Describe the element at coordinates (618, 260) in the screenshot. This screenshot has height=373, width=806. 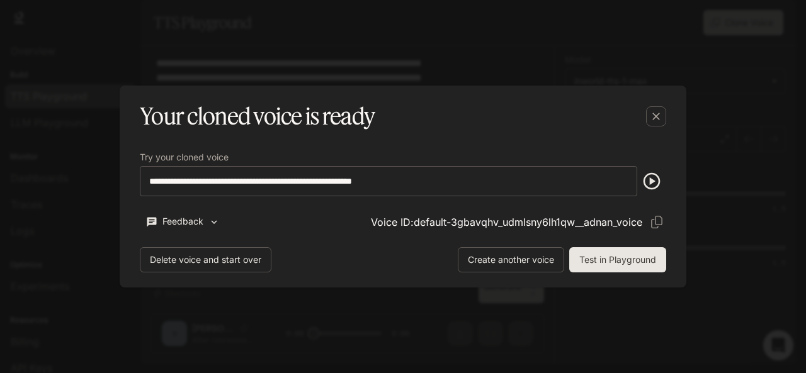
I see `button: Test in Playground` at that location.